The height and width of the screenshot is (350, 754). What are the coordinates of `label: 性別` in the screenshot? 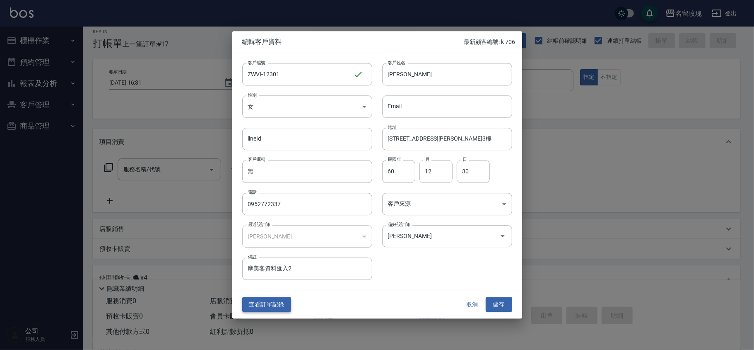 It's located at (252, 94).